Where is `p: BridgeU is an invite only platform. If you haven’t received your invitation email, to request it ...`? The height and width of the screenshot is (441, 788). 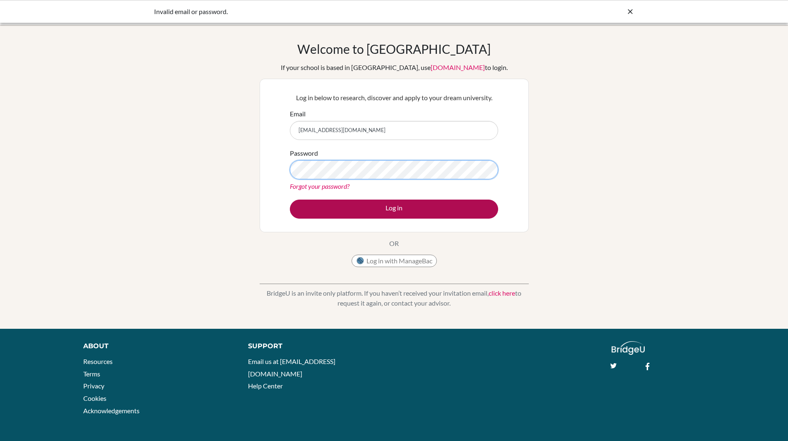
p: BridgeU is an invite only platform. If you haven’t received your invitation email, to request it ... is located at coordinates (394, 298).